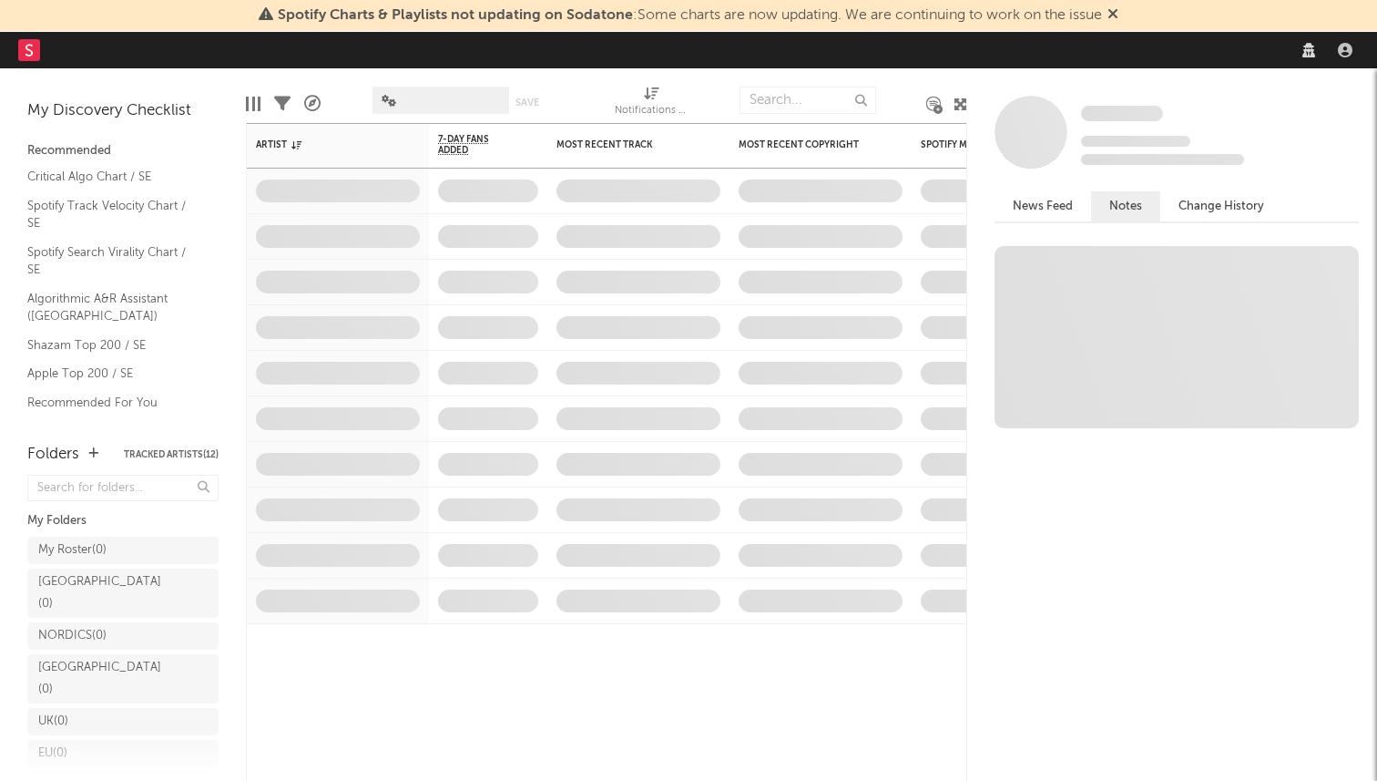 This screenshot has height=781, width=1377. What do you see at coordinates (123, 550) in the screenshot?
I see `a: My Roster(0)` at bounding box center [123, 550].